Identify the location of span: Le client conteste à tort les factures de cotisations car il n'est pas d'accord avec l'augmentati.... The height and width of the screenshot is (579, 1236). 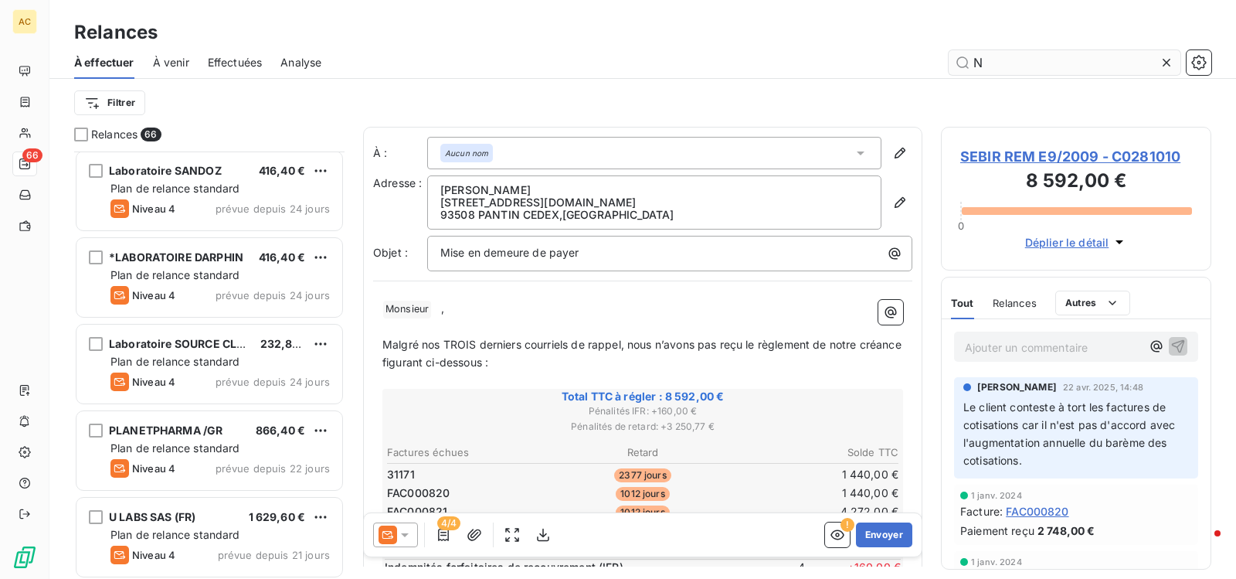
(1071, 434).